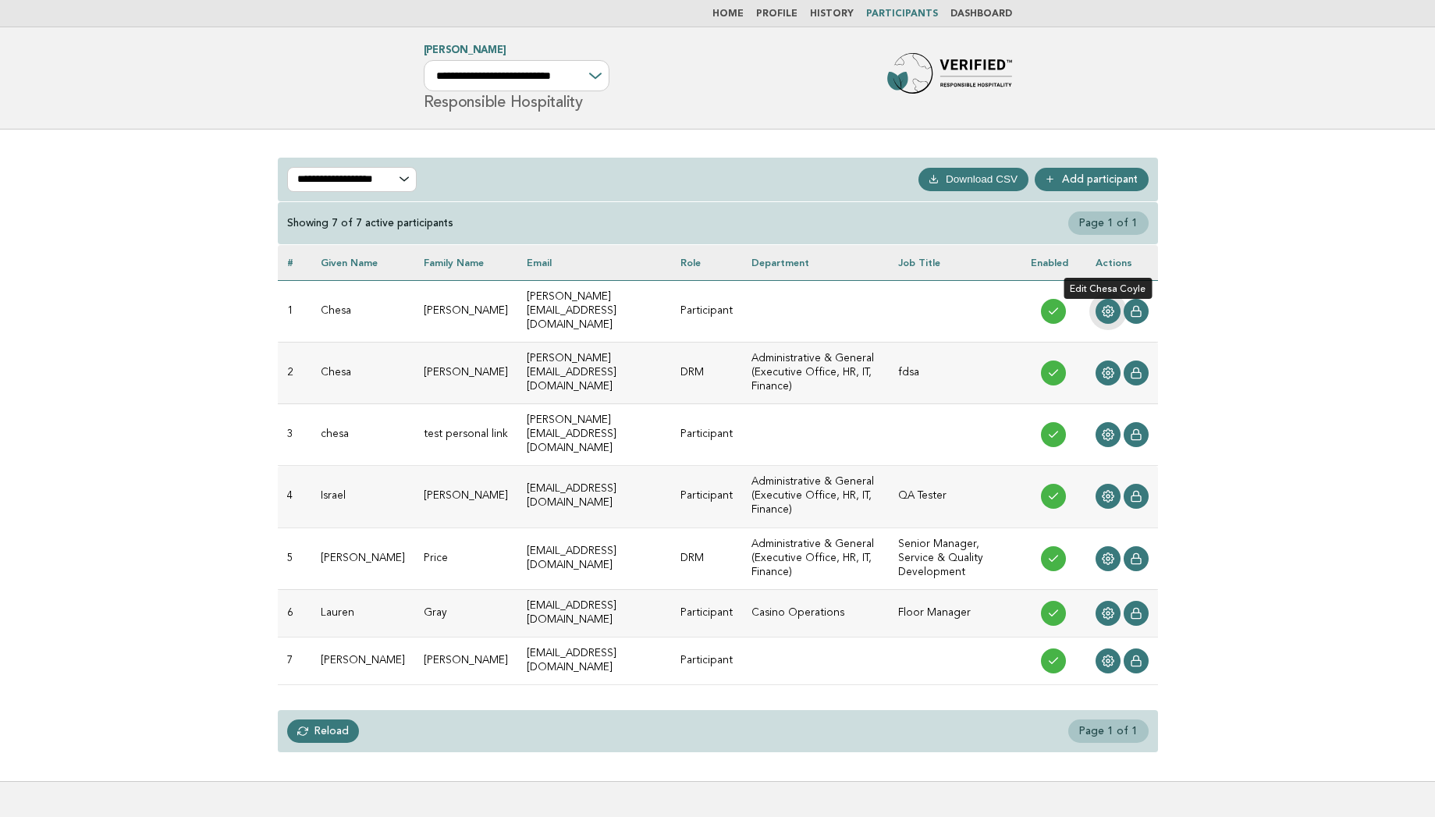 Image resolution: width=1435 pixels, height=817 pixels. I want to click on td: fdsa, so click(954, 372).